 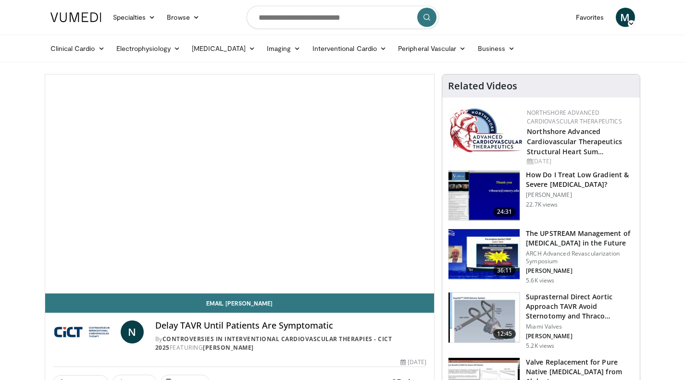 I want to click on h3: Suprasternal Direct Aortic Approach TAVR Avoid Sternotomy and Thraco…, so click(x=579, y=306).